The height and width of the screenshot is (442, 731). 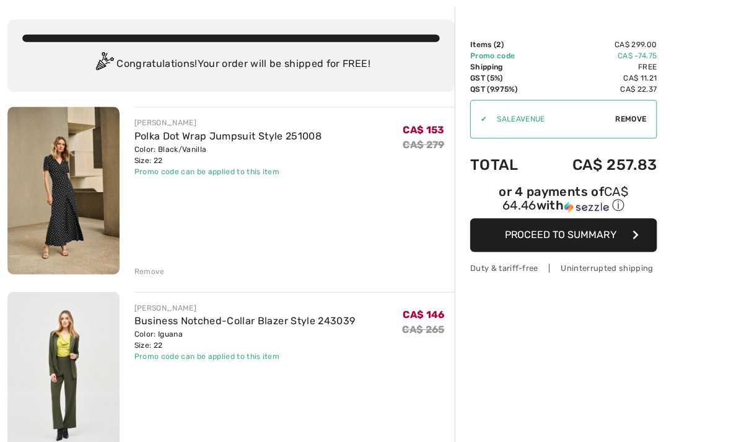 What do you see at coordinates (594, 77) in the screenshot?
I see `td: CA$ 11.21` at bounding box center [594, 77].